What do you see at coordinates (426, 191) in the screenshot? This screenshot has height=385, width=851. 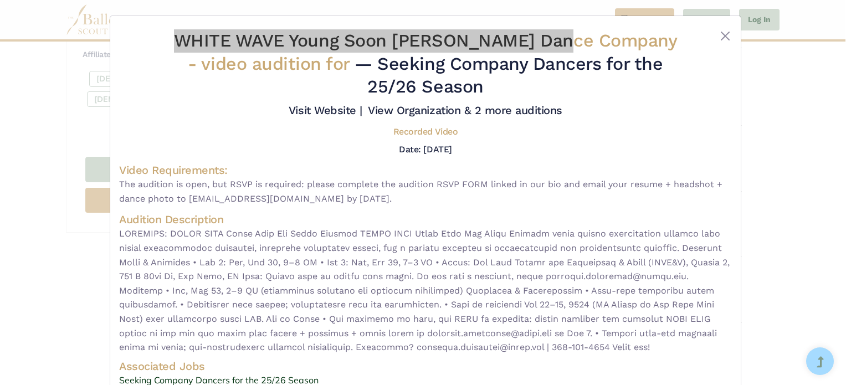 I see `span: The audition is open, but RSVP is required: please complete the audition RSVP FORM linked in our ...` at bounding box center [426, 191].